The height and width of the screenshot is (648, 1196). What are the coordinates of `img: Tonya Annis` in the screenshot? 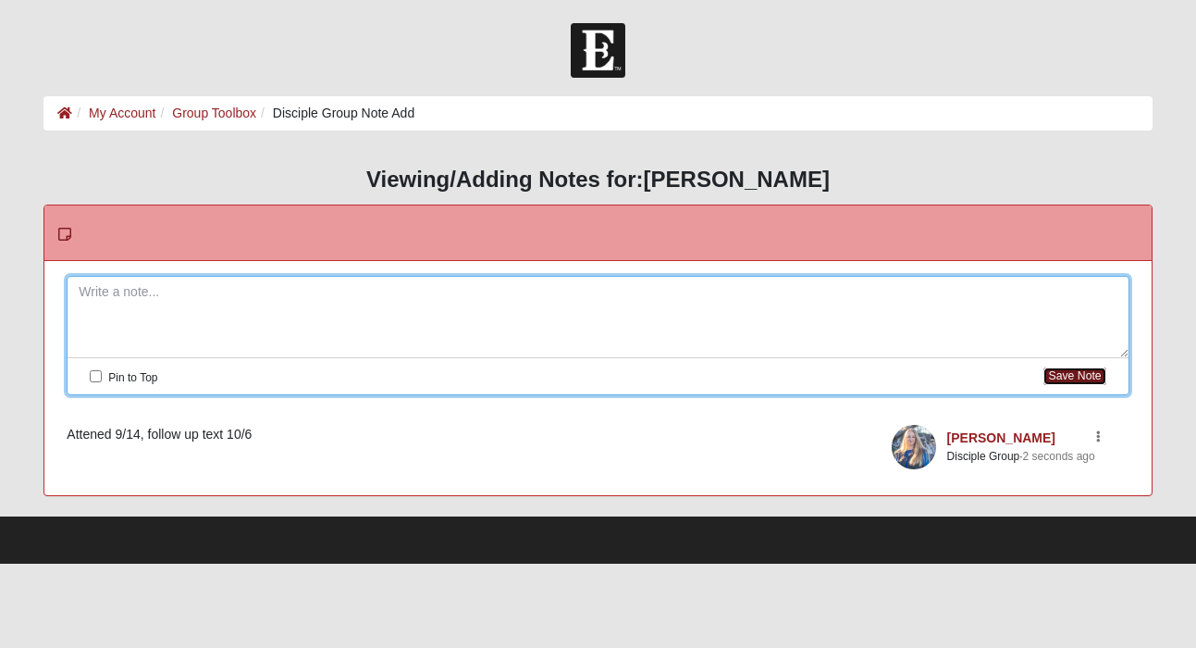 It's located at (914, 447).